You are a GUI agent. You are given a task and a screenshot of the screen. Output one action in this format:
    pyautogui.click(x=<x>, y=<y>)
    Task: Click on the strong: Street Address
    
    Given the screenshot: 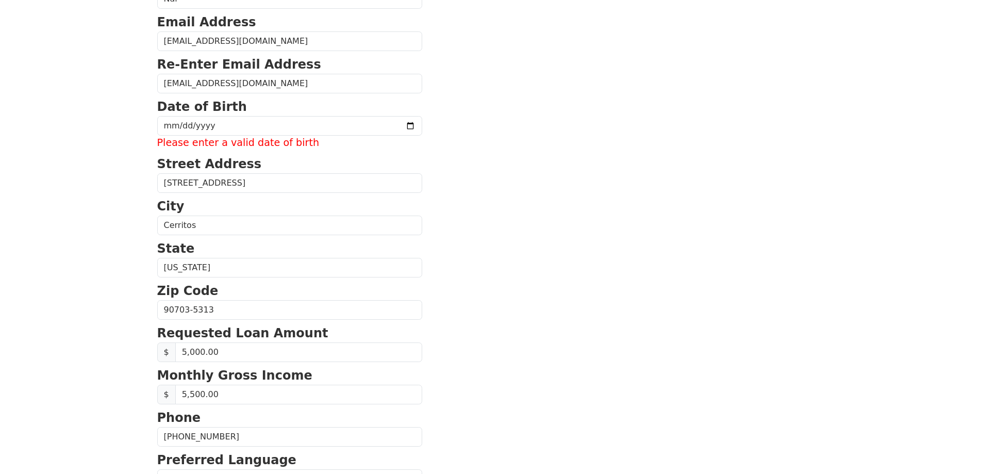 What is the action you would take?
    pyautogui.click(x=209, y=164)
    